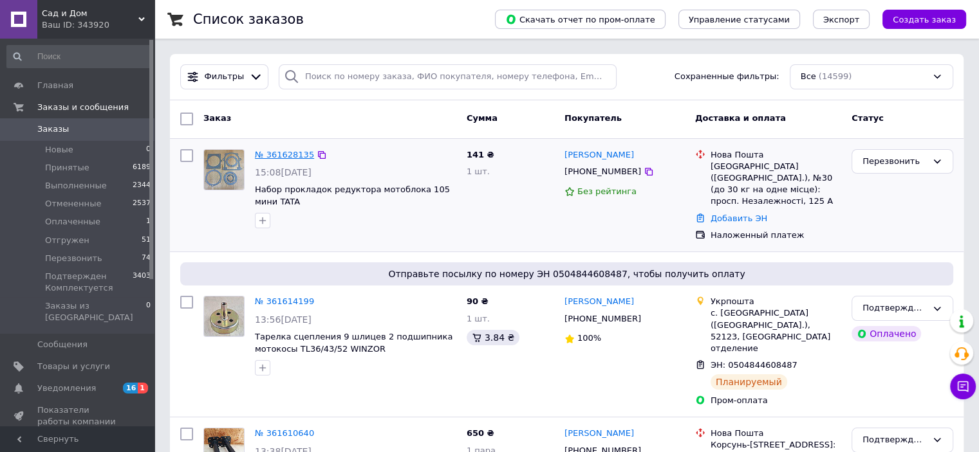  What do you see at coordinates (477, 301) in the screenshot?
I see `span: 90 ₴` at bounding box center [477, 301].